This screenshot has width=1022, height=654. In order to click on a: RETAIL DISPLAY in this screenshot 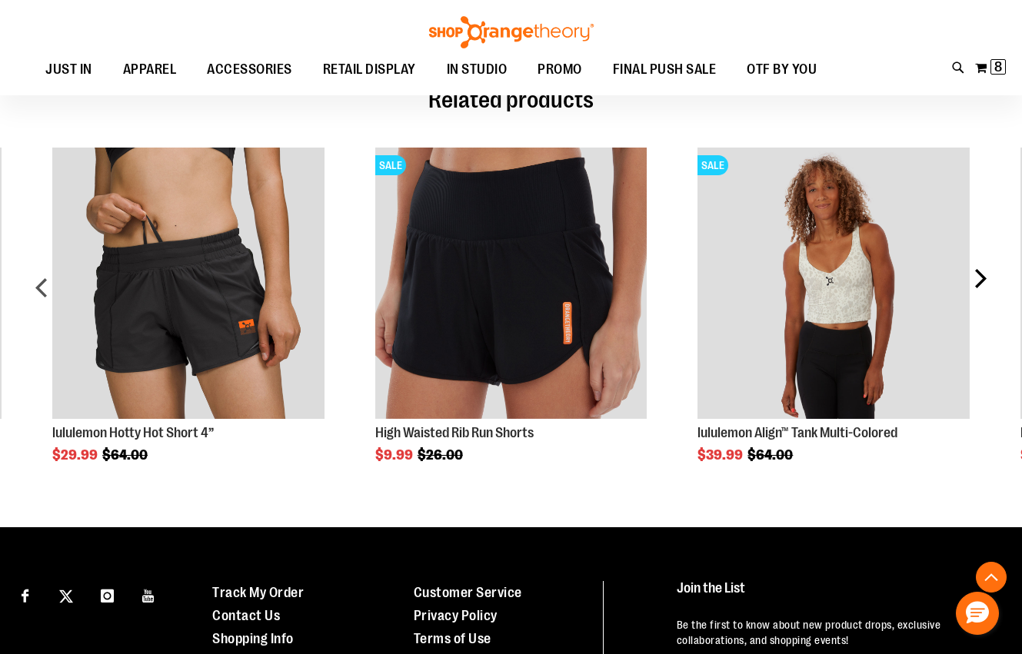, I will do `click(369, 70)`.